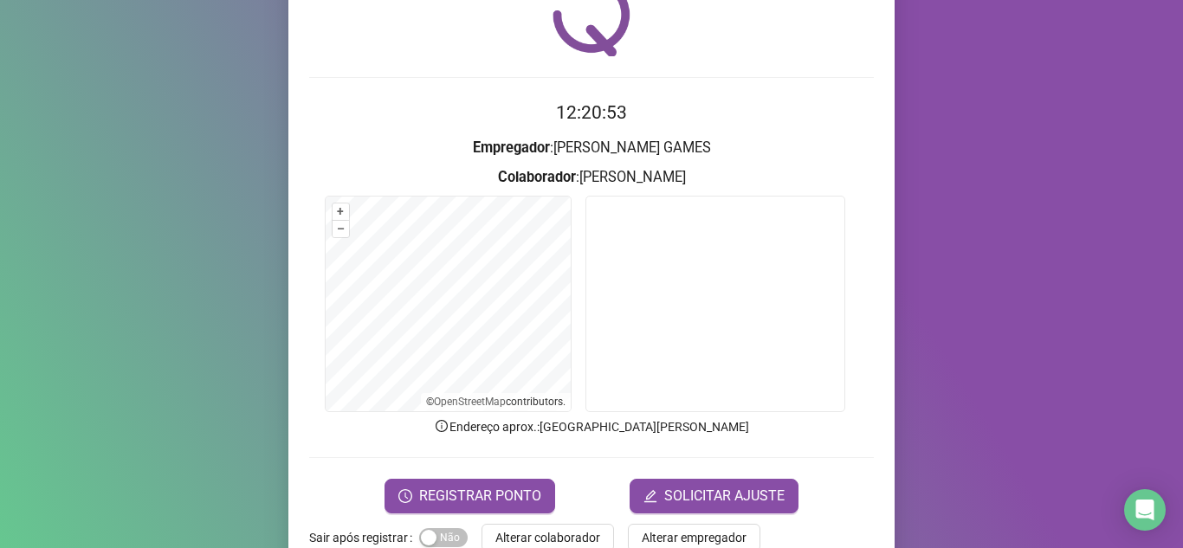 This screenshot has height=548, width=1183. What do you see at coordinates (511, 147) in the screenshot?
I see `strong: Empregador` at bounding box center [511, 147].